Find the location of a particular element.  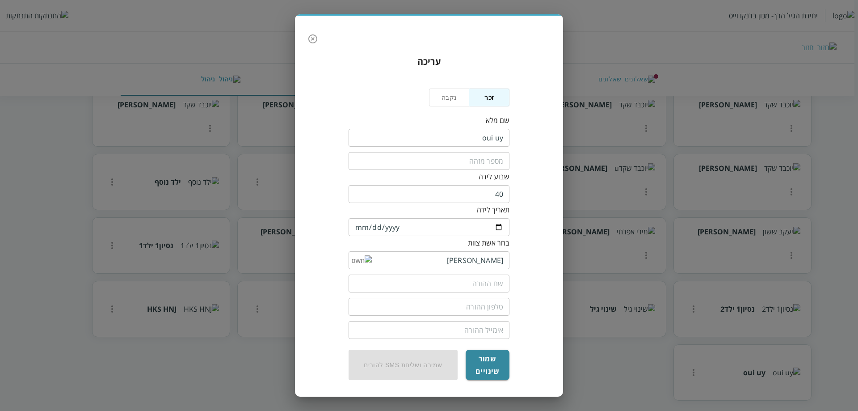

input: אימייל ההורה is located at coordinates (429, 330).